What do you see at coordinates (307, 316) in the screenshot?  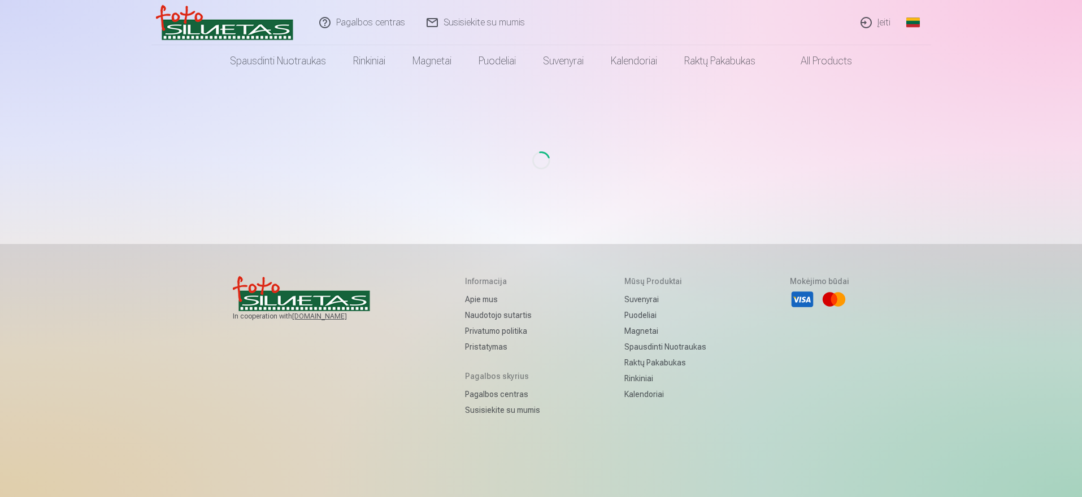 I see `span: In cooperation with` at bounding box center [307, 316].